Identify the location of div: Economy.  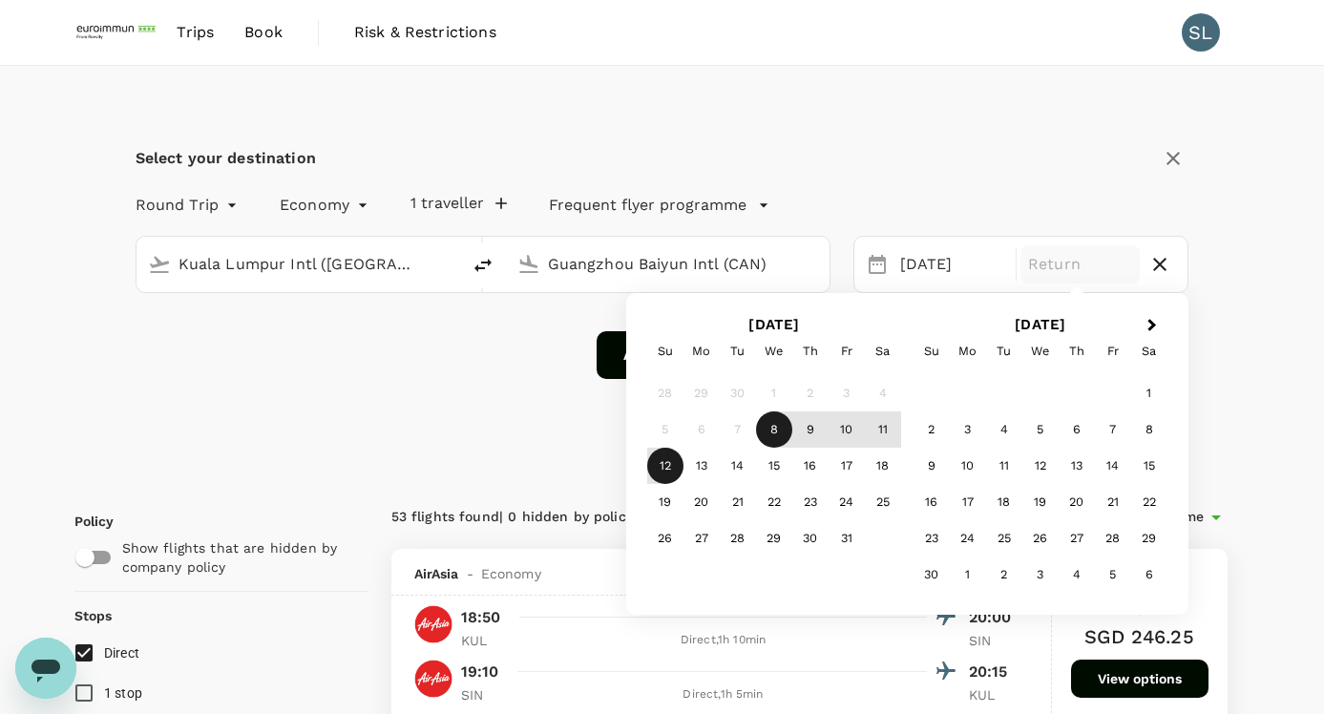
(326, 205).